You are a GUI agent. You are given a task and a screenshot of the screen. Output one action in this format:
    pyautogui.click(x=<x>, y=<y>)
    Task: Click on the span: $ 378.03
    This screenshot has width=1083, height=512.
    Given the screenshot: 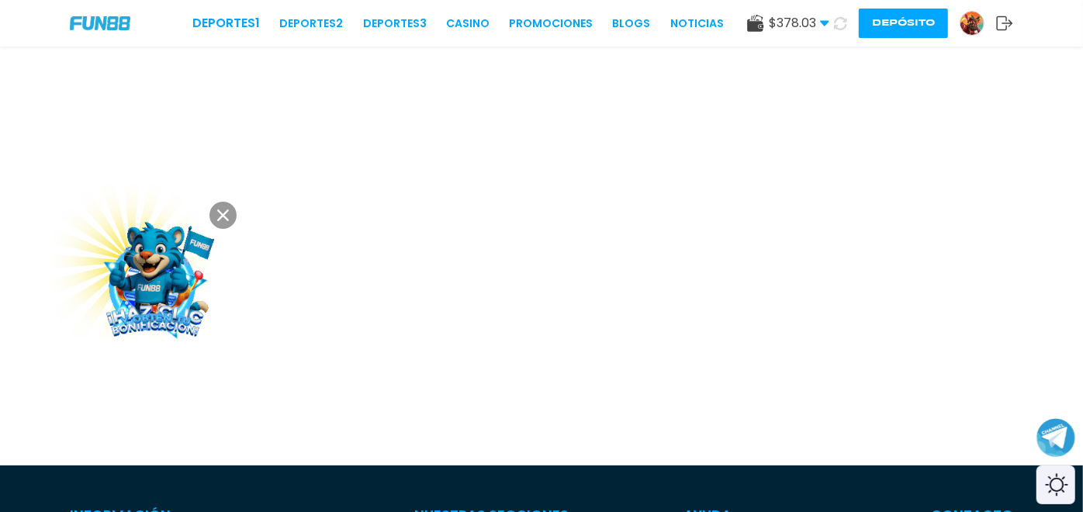 What is the action you would take?
    pyautogui.click(x=799, y=23)
    